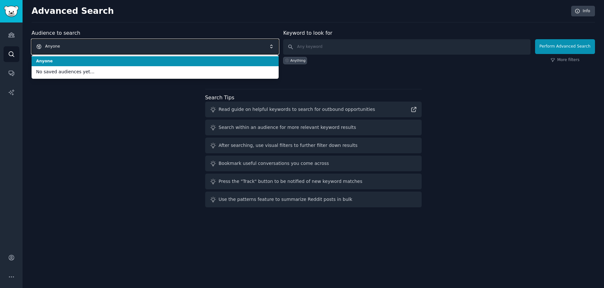  Describe the element at coordinates (155, 67) in the screenshot. I see `ul: Anyone` at that location.